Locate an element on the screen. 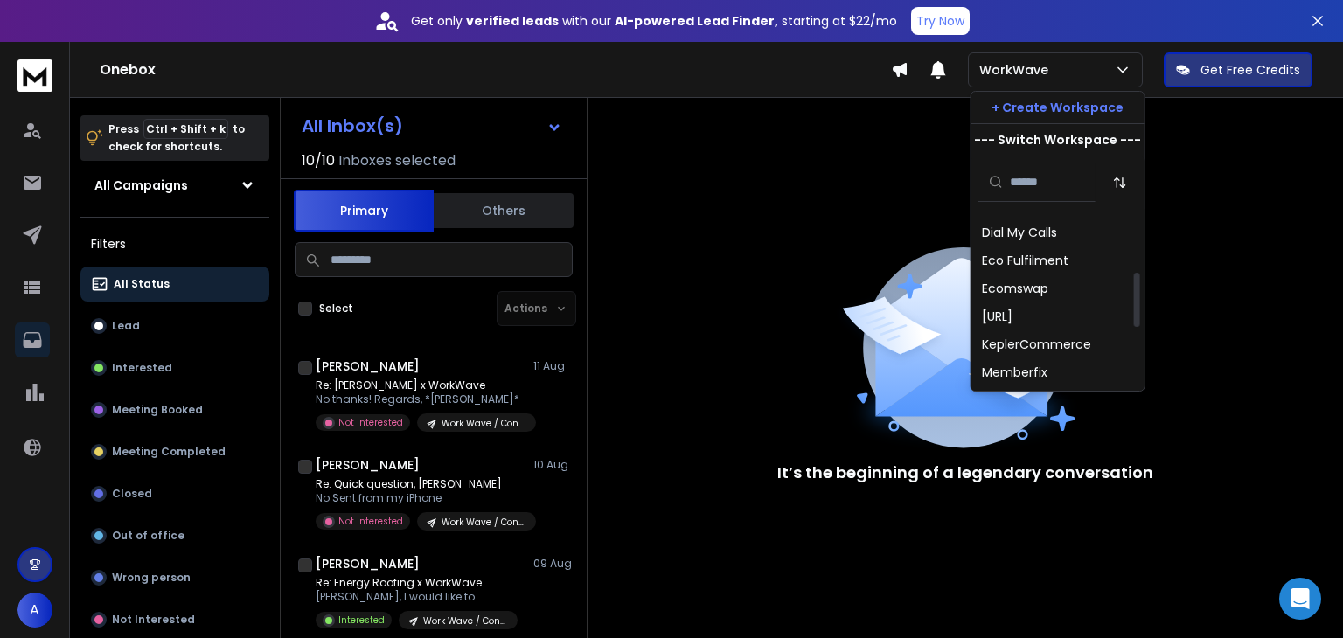  button: Primary is located at coordinates (364, 211).